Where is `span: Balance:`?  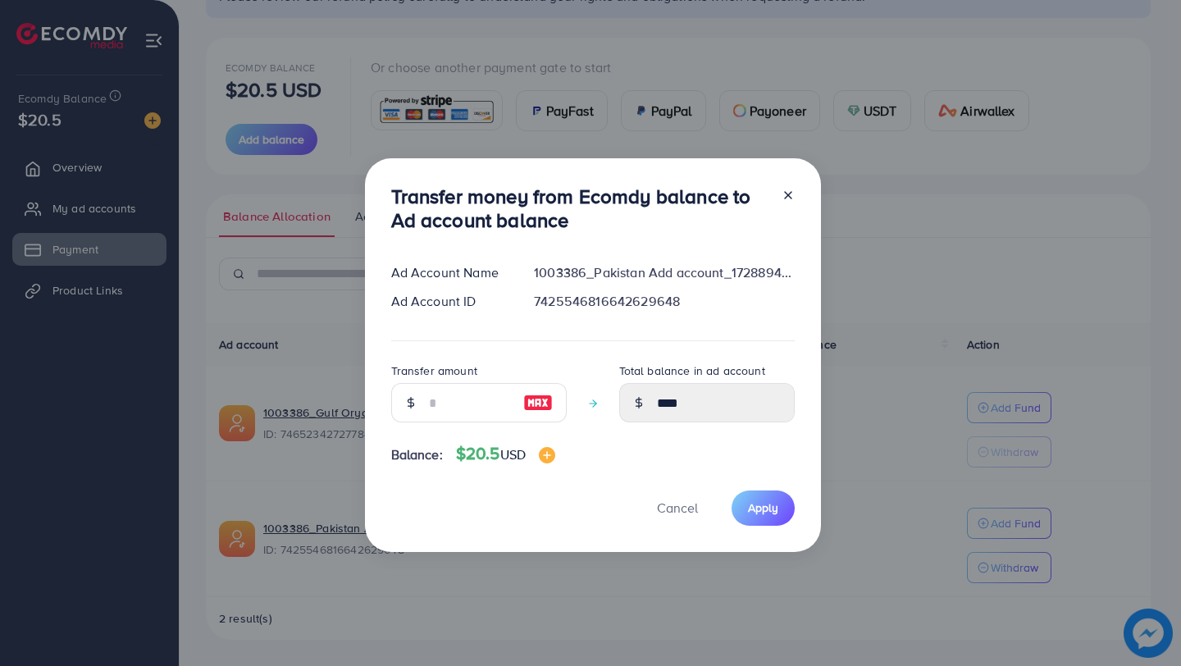 span: Balance: is located at coordinates (417, 454).